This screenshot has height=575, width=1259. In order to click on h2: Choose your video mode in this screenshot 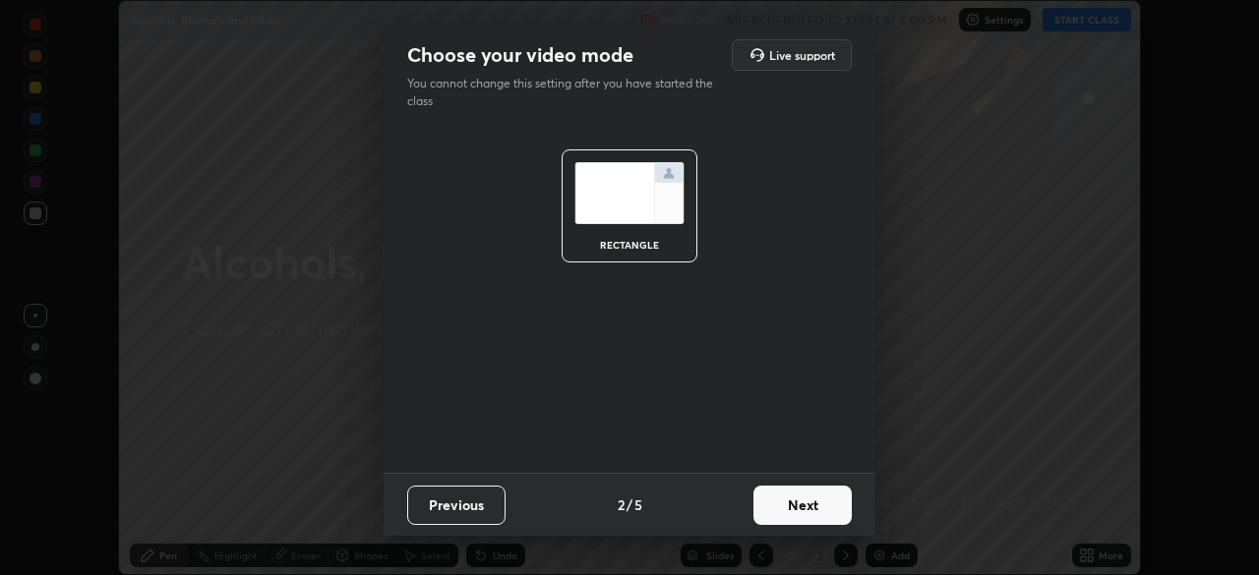, I will do `click(520, 55)`.